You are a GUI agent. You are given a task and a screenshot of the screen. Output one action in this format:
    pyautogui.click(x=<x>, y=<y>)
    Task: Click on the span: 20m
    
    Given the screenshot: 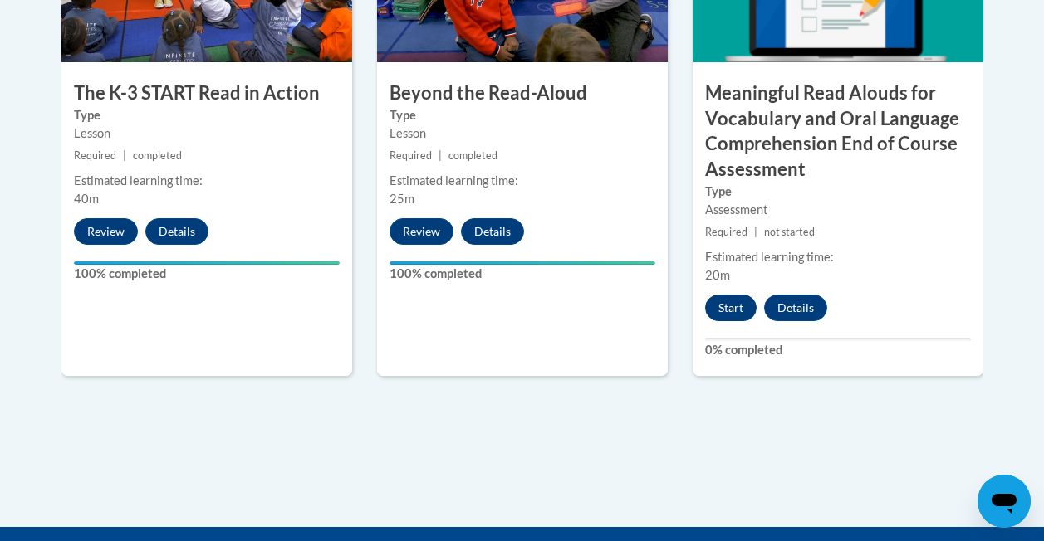 What is the action you would take?
    pyautogui.click(x=718, y=275)
    